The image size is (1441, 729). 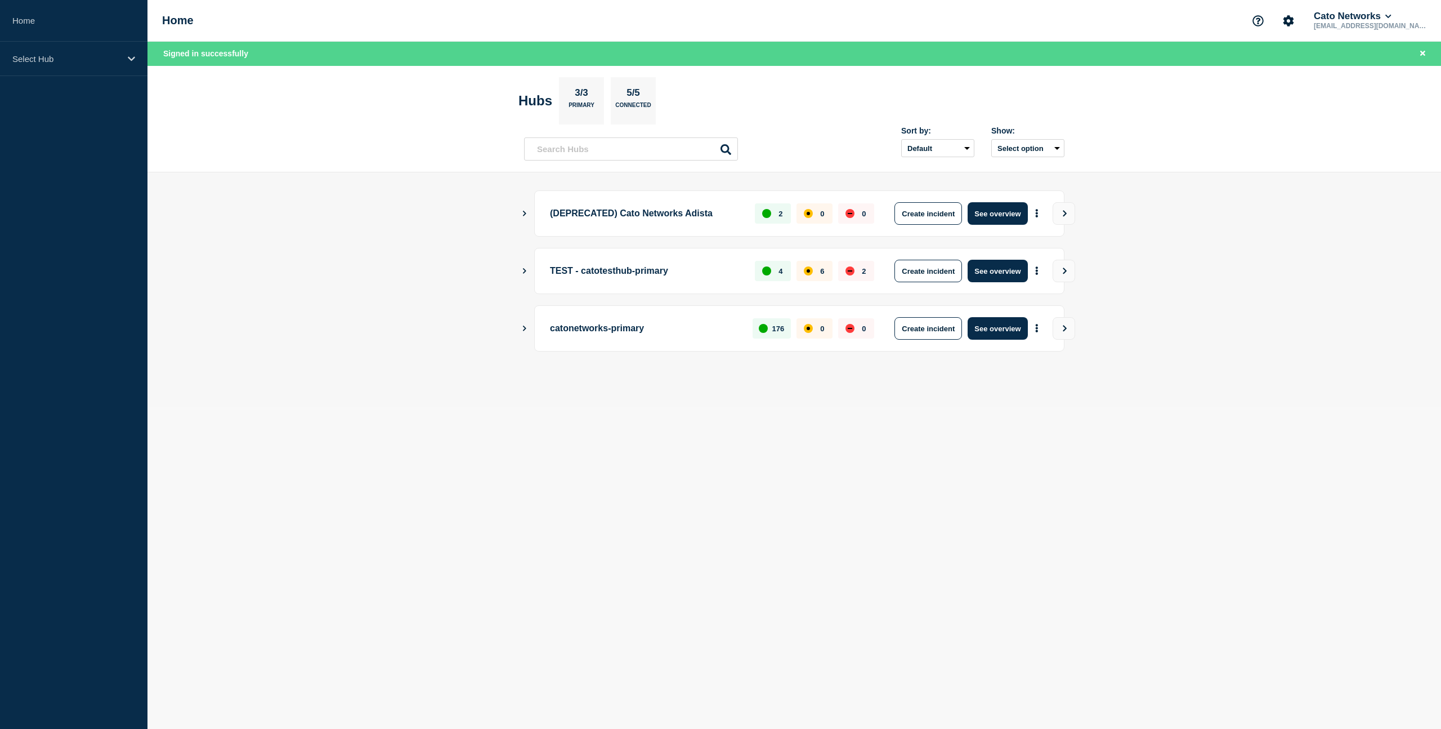 What do you see at coordinates (582, 108) in the screenshot?
I see `p: Primary` at bounding box center [582, 108].